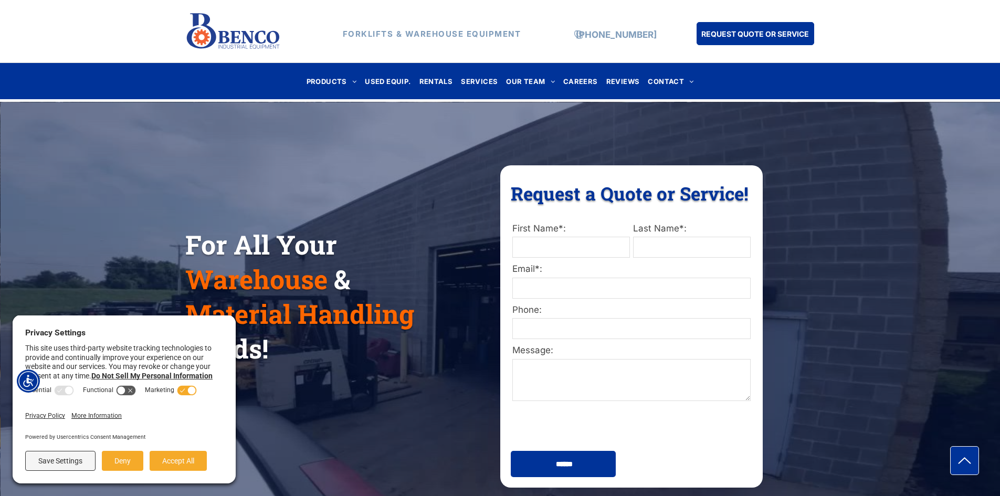 This screenshot has height=496, width=1000. Describe the element at coordinates (479, 81) in the screenshot. I see `a: SERVICES` at that location.